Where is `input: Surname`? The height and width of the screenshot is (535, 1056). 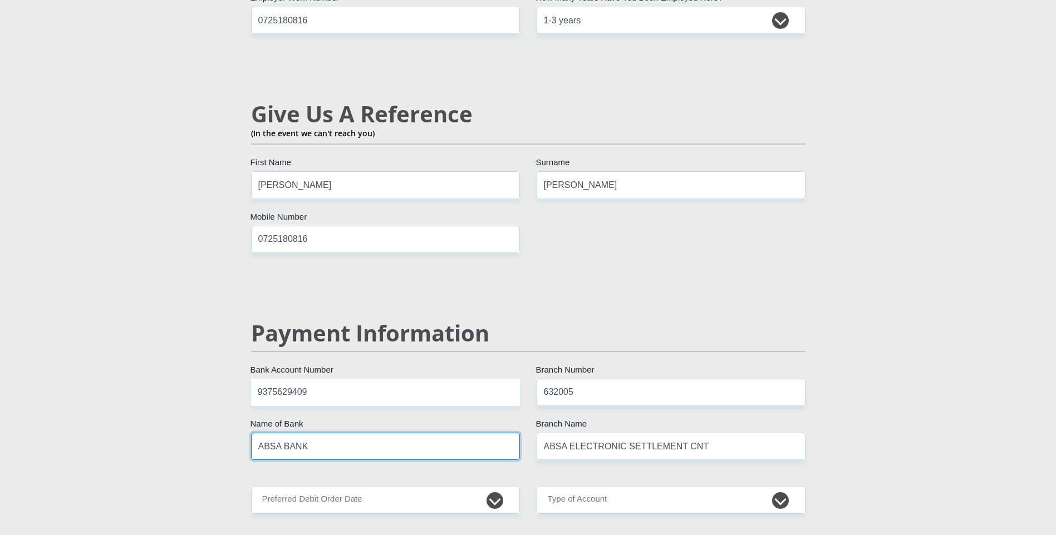 input: Surname is located at coordinates (671, 185).